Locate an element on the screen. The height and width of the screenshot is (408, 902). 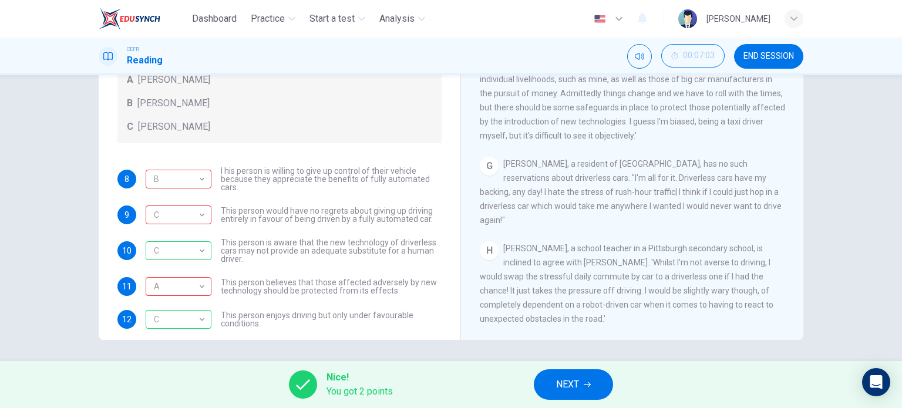
span: This person enjoys driving but only under favourable conditions. is located at coordinates (331, 320).